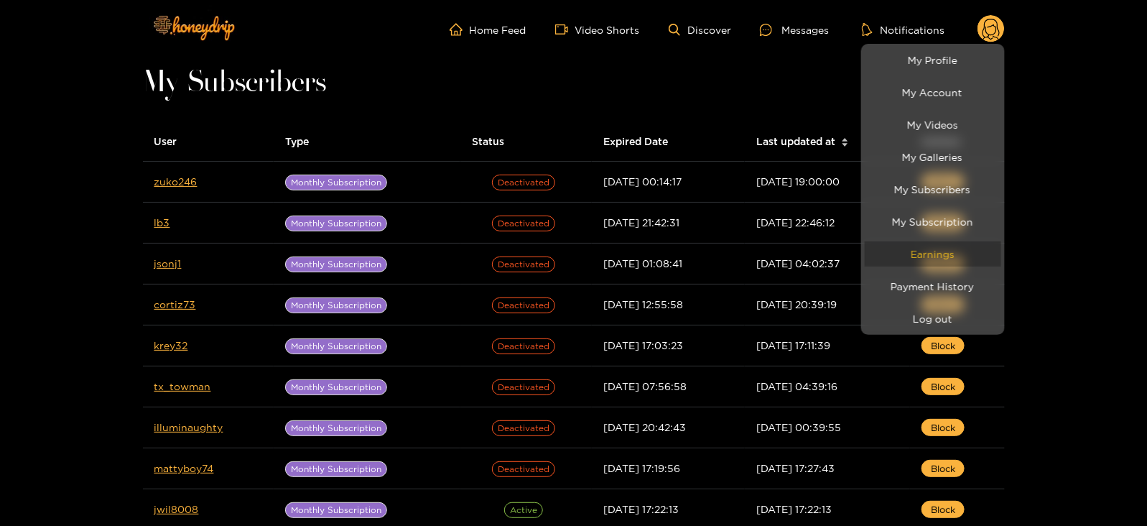 The image size is (1147, 526). What do you see at coordinates (933, 286) in the screenshot?
I see `a: Payment History` at bounding box center [933, 286].